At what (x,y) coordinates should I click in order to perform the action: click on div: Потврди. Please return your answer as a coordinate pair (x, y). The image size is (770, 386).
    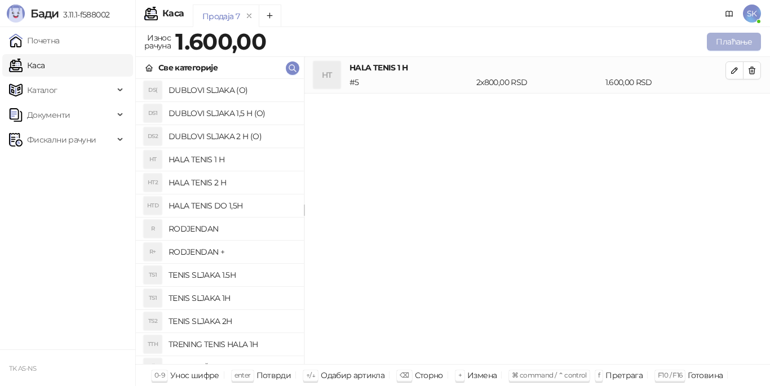
    Looking at the image, I should click on (274, 375).